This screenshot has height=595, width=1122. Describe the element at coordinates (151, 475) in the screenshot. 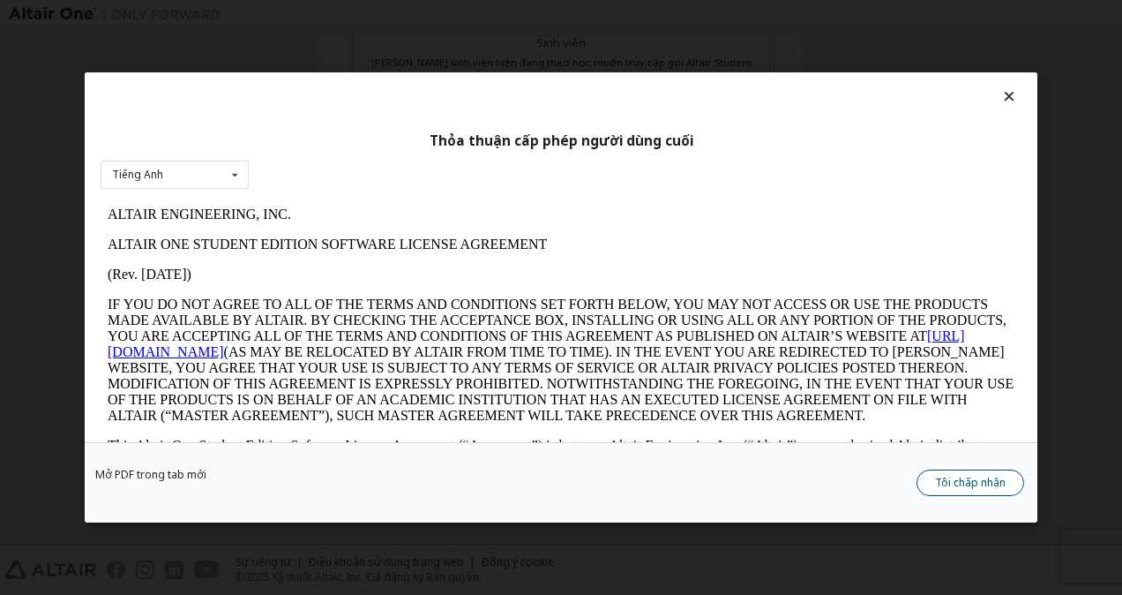

I see `a: Mở PDF trong tab mới` at that location.